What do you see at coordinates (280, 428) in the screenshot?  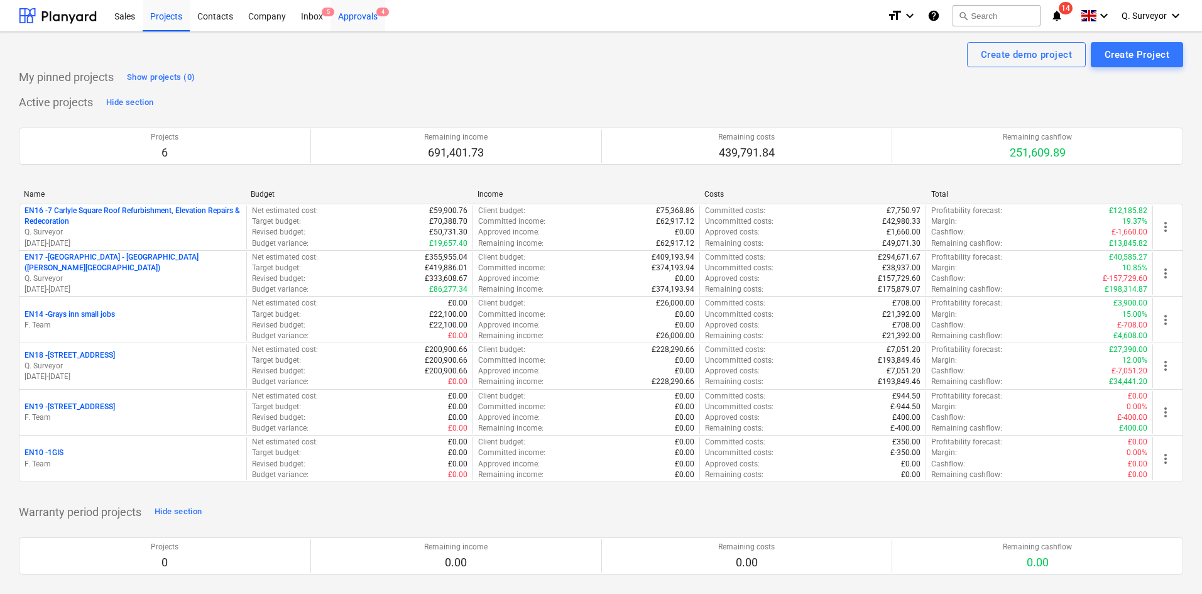 I see `p: Budget variance :` at bounding box center [280, 428].